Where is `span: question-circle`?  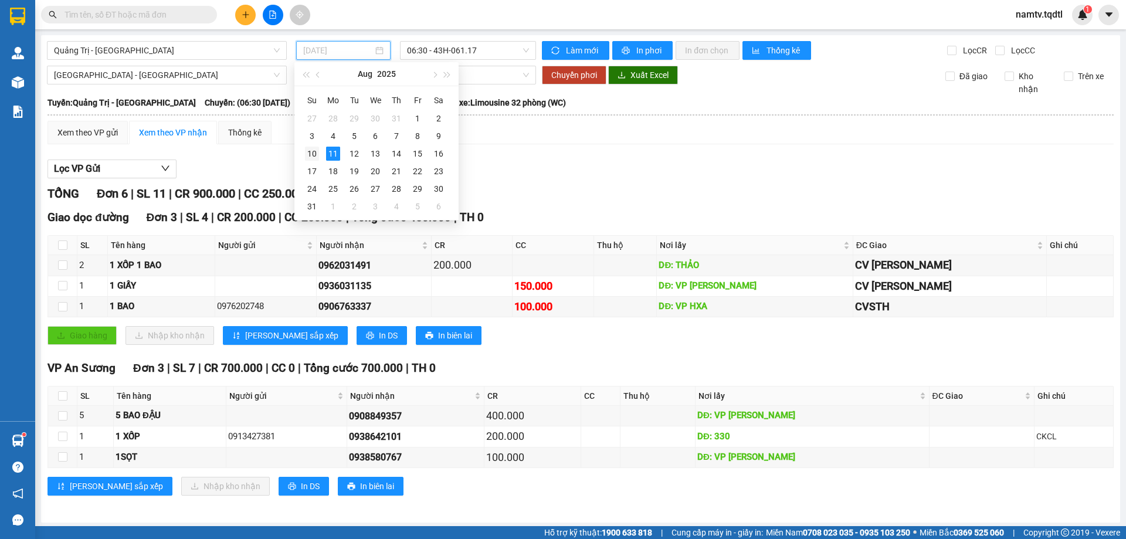
span: question-circle is located at coordinates (18, 467).